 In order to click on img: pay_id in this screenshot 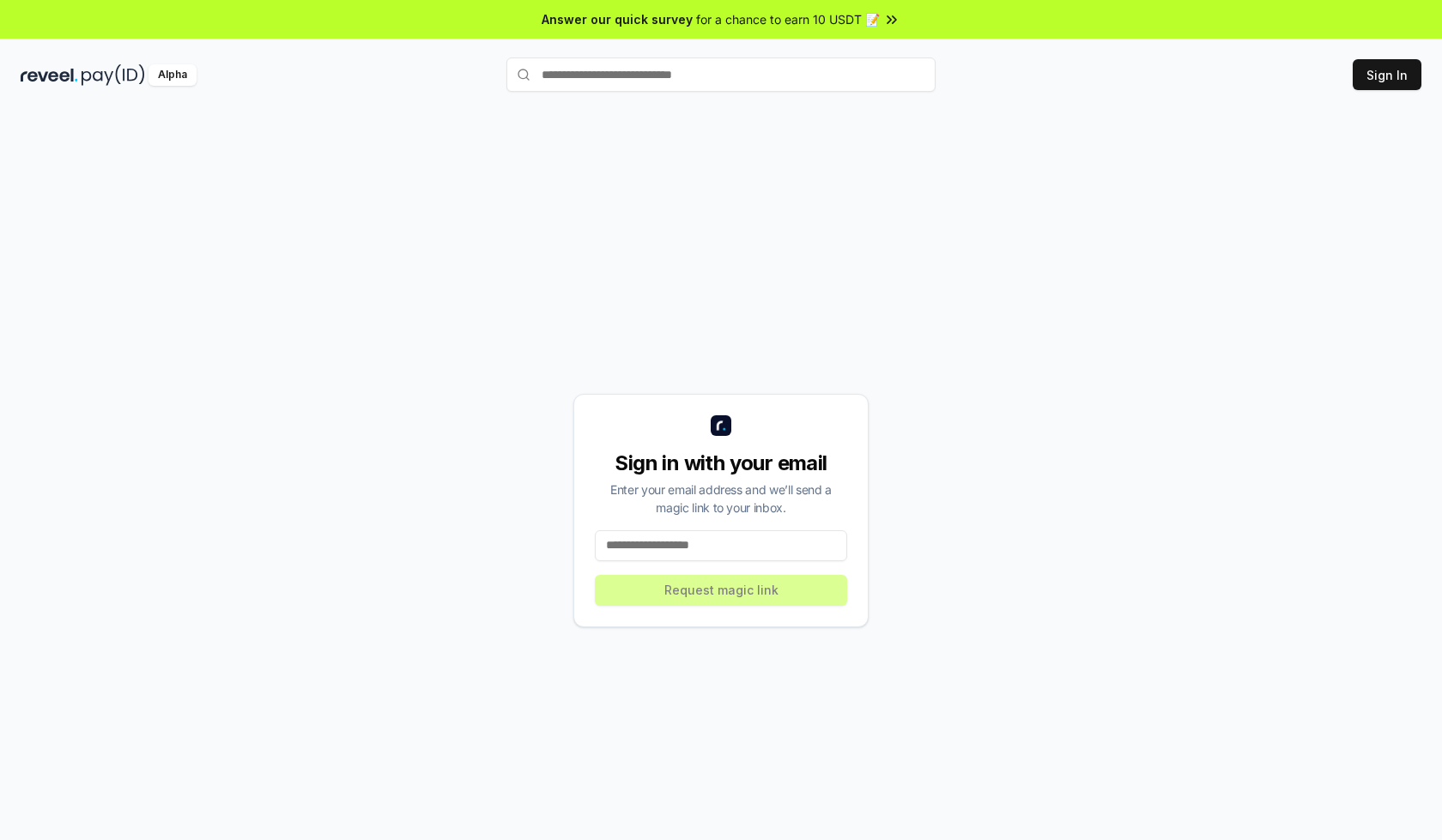, I will do `click(113, 75)`.